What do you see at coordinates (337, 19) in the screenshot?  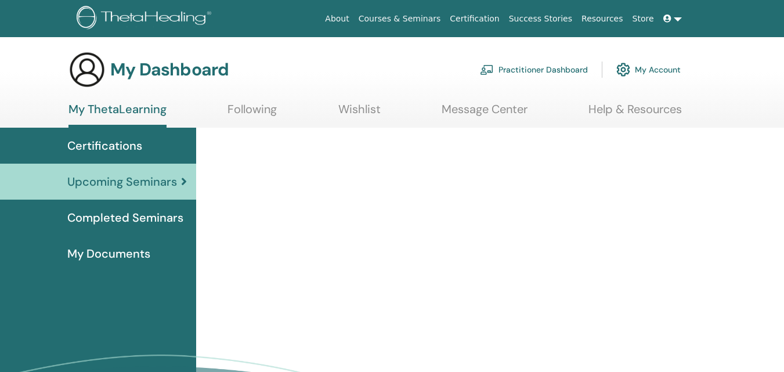 I see `a: About` at bounding box center [337, 19].